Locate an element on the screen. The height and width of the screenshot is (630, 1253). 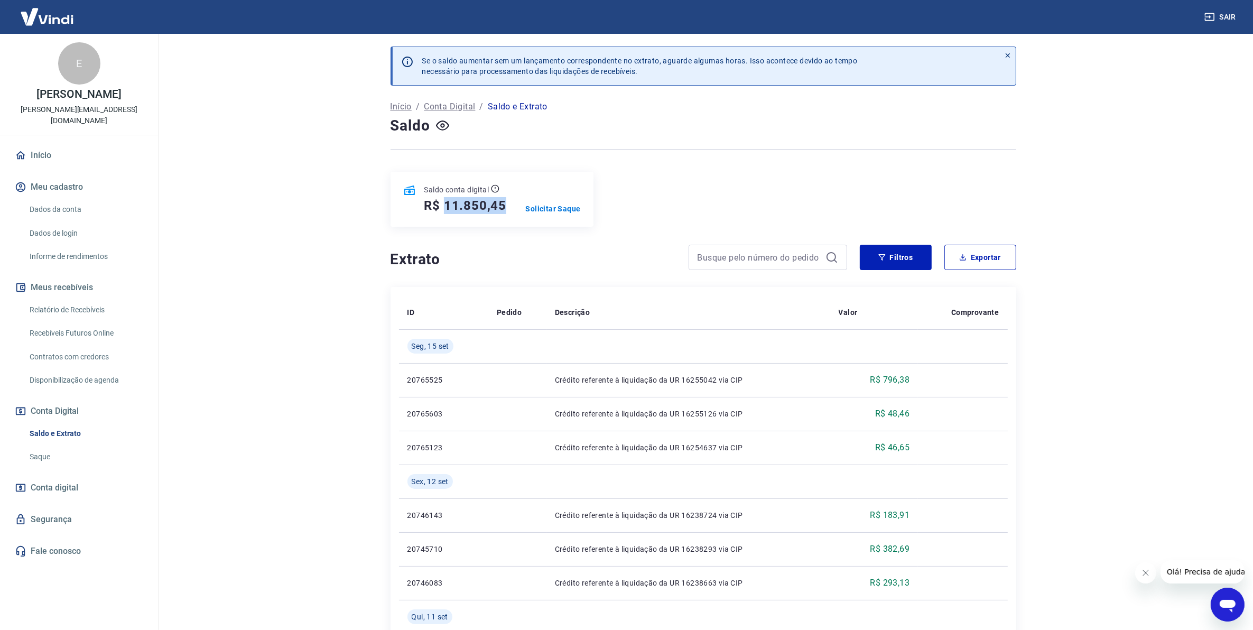
p: Valor is located at coordinates (848, 312).